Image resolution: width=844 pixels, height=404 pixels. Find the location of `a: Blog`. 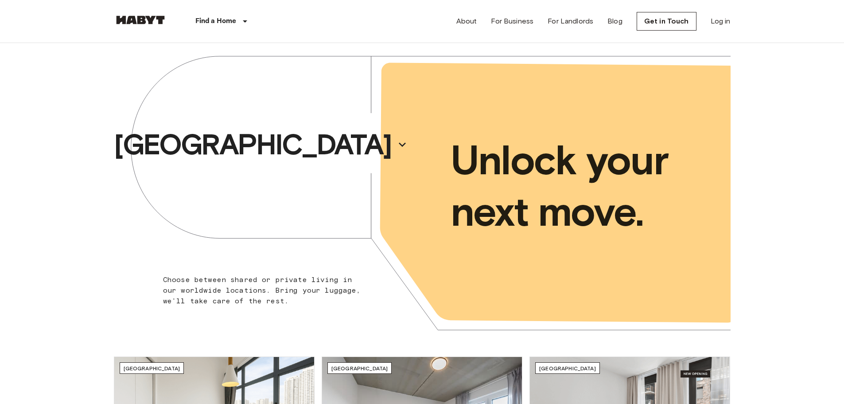

a: Blog is located at coordinates (615, 21).